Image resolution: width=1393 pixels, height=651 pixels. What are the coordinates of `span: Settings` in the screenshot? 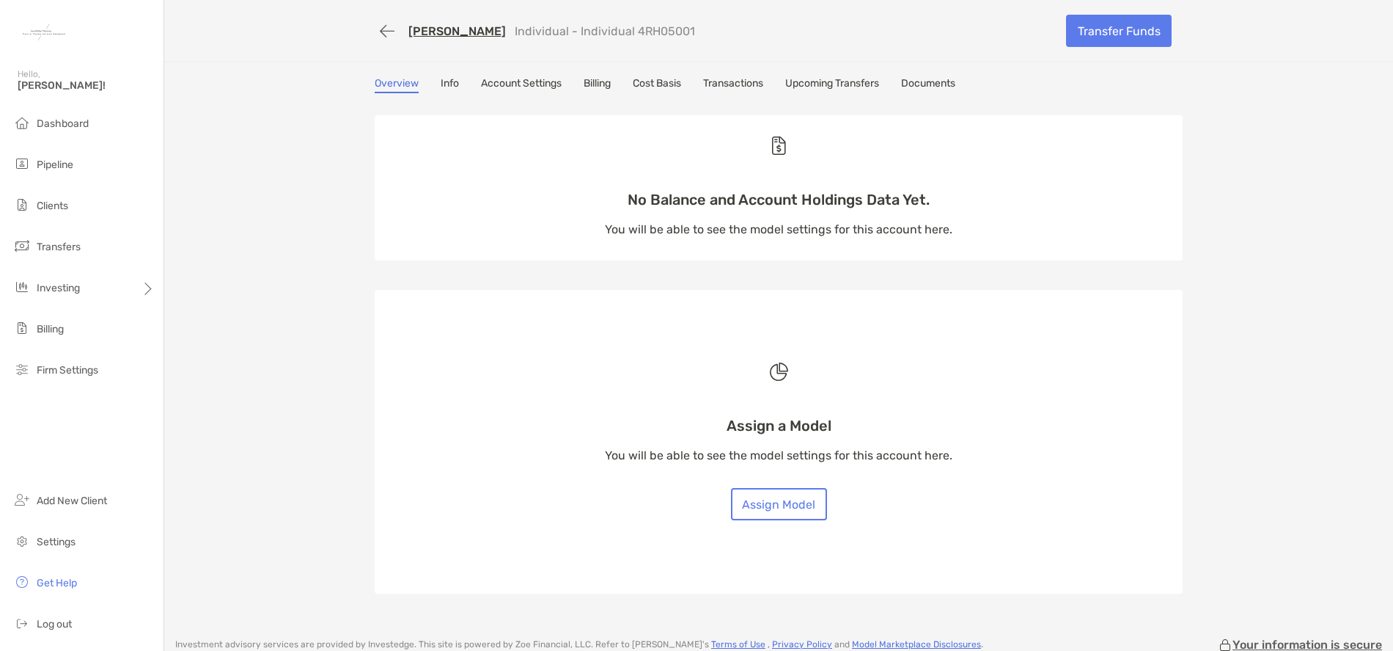 It's located at (56, 541).